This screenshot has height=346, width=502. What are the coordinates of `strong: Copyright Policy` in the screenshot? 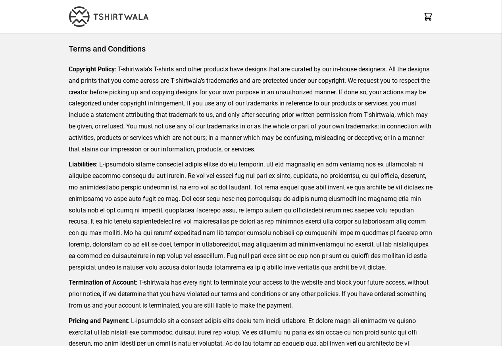 It's located at (92, 69).